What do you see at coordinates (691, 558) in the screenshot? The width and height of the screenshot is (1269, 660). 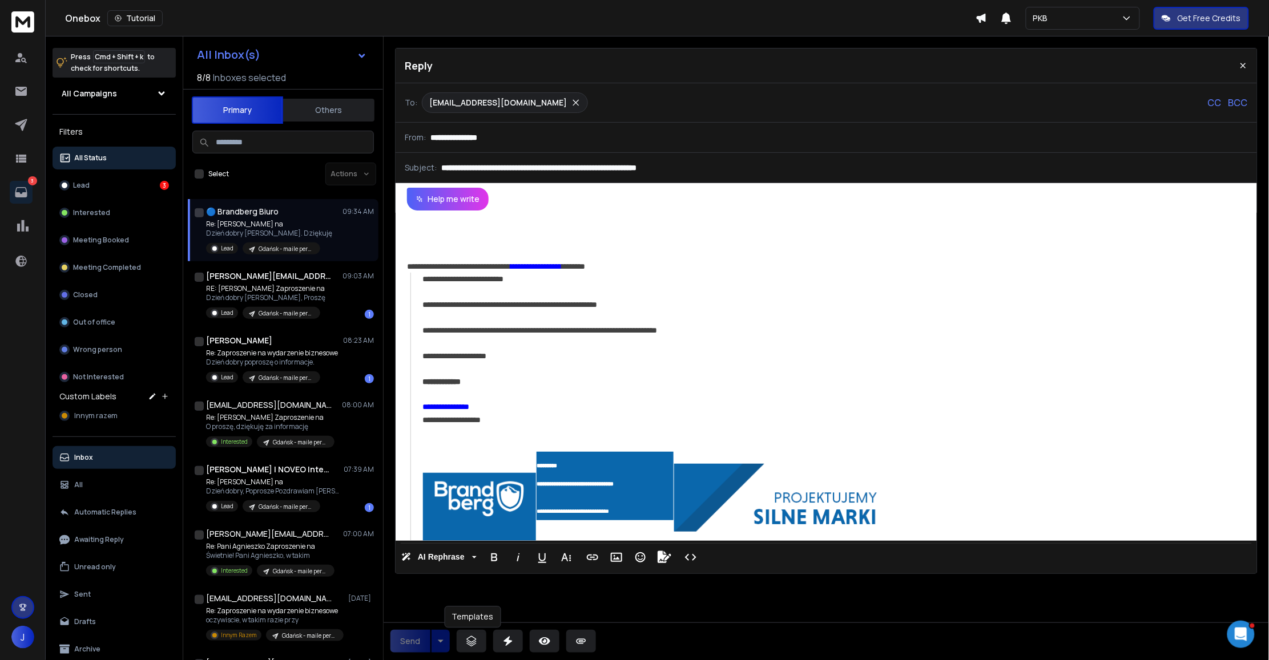 I see `button: Code View` at bounding box center [691, 558].